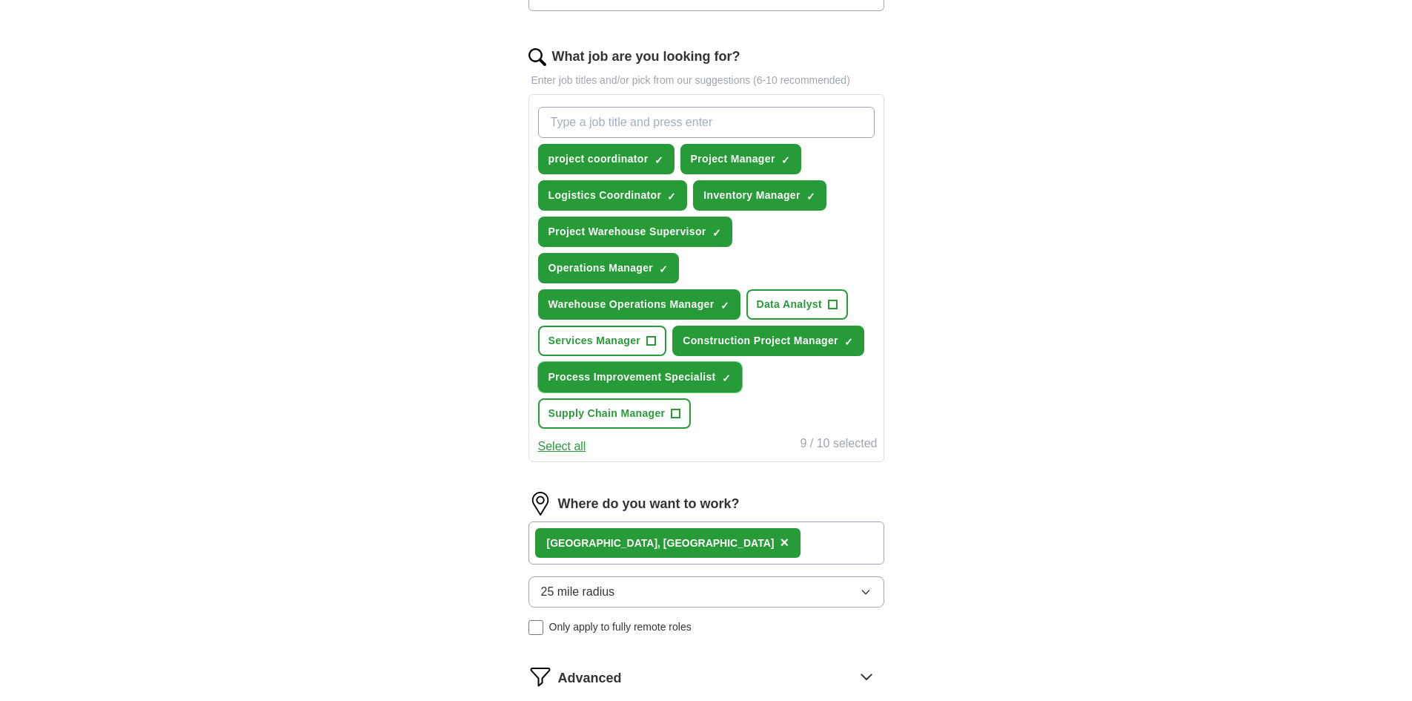  Describe the element at coordinates (761, 340) in the screenshot. I see `span: Construction Project Manager` at that location.